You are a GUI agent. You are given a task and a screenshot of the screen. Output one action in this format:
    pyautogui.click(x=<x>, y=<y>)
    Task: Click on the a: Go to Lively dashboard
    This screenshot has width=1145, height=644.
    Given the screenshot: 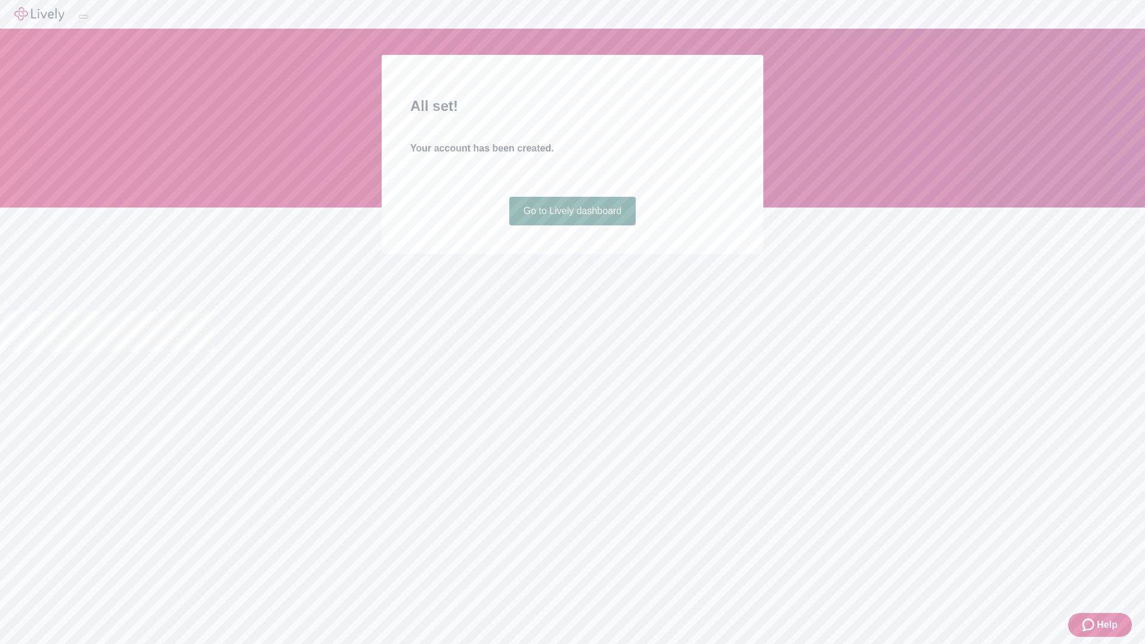 What is the action you would take?
    pyautogui.click(x=572, y=211)
    